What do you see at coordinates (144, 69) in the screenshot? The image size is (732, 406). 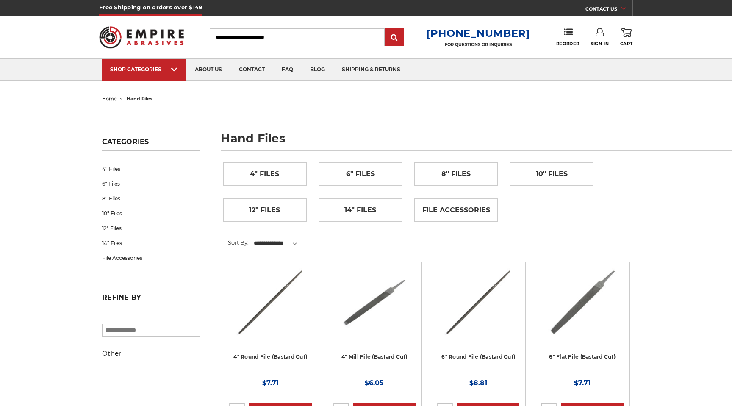 I see `div: SHOP CATEGORIES` at bounding box center [144, 69].